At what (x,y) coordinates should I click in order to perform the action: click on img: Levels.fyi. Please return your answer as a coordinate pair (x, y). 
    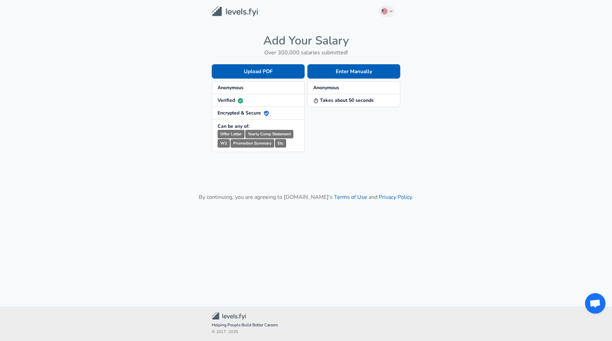
    Looking at the image, I should click on (235, 11).